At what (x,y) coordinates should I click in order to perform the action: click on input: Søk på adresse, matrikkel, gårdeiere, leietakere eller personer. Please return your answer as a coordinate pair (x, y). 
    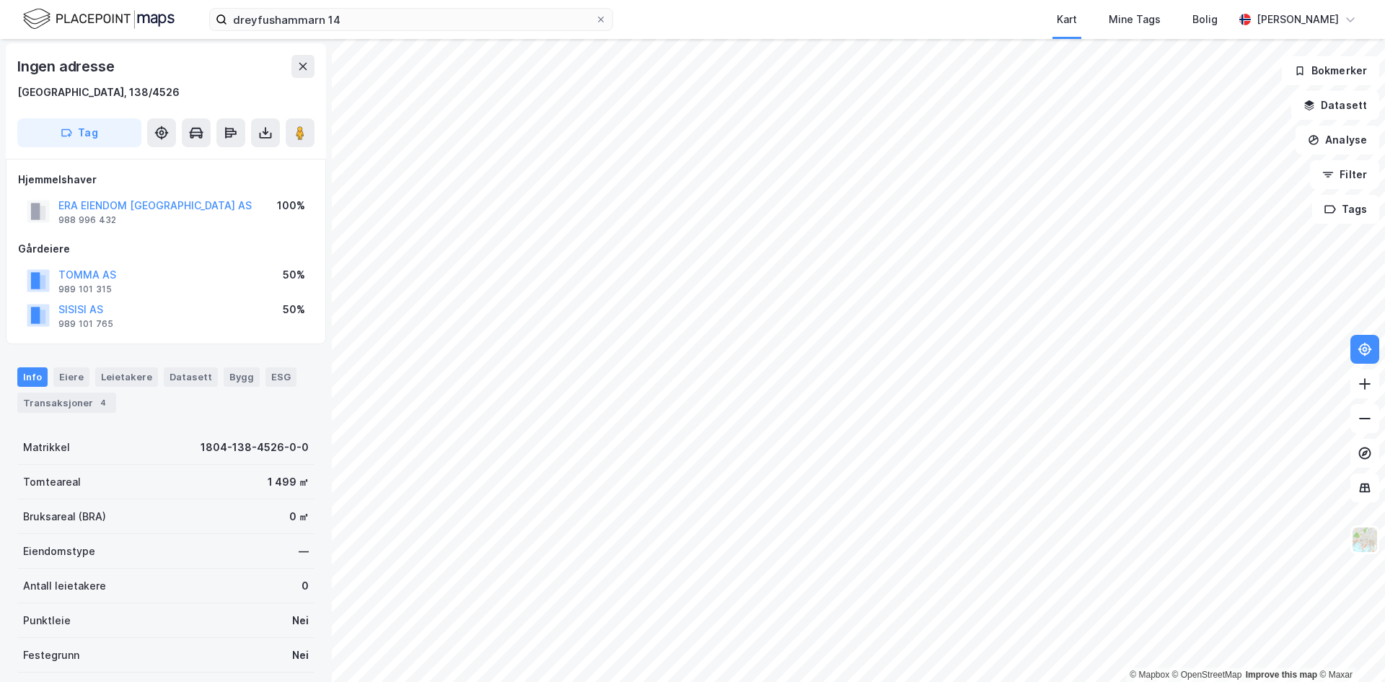
    Looking at the image, I should click on (411, 19).